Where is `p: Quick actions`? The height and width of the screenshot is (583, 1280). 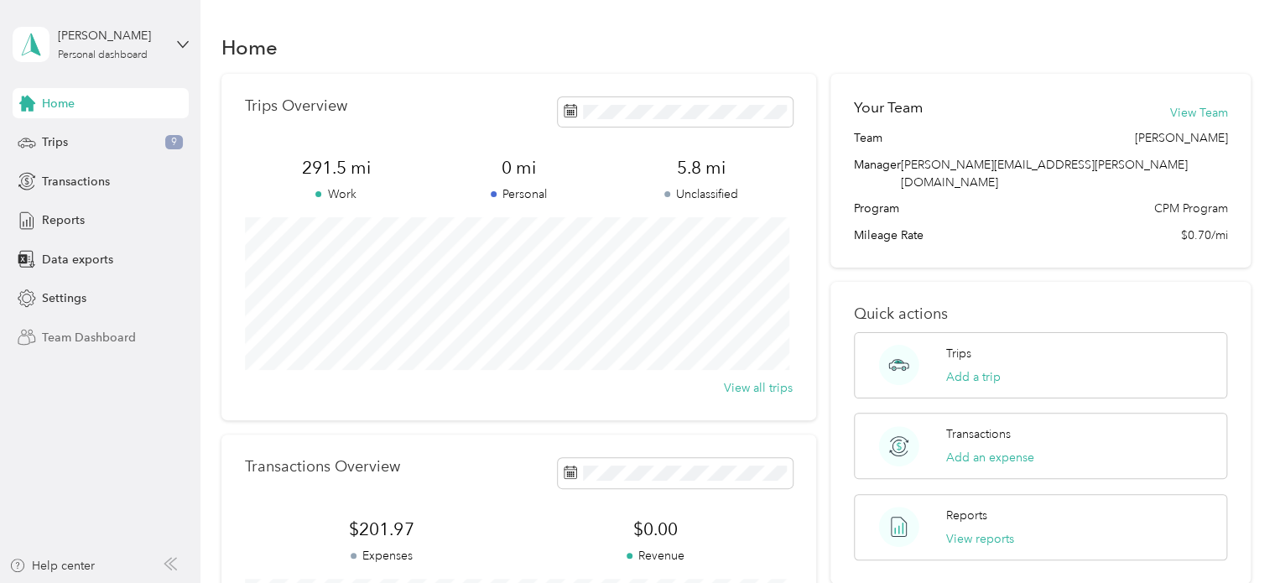
p: Quick actions is located at coordinates (1040, 314).